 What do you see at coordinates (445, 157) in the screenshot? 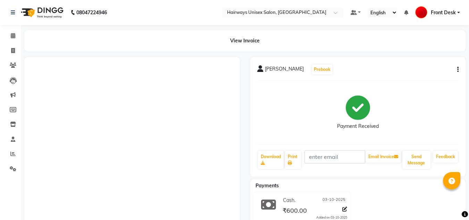
I see `a: Feedback` at bounding box center [445, 157].